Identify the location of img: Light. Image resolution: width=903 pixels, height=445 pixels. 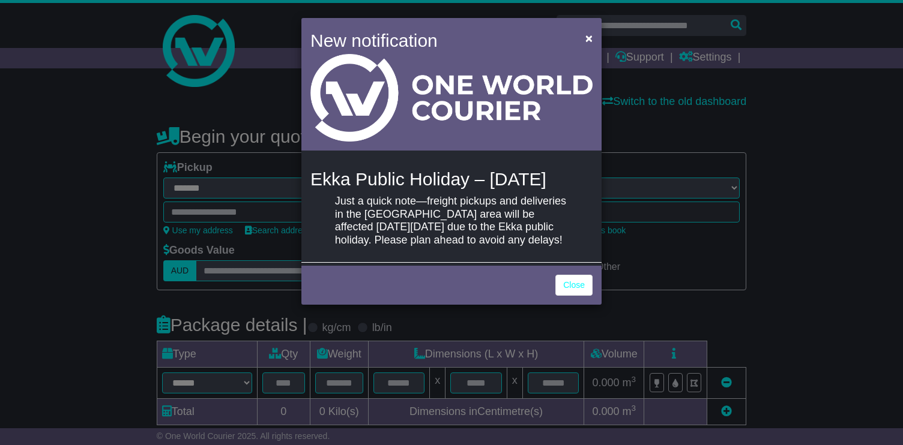
(451, 98).